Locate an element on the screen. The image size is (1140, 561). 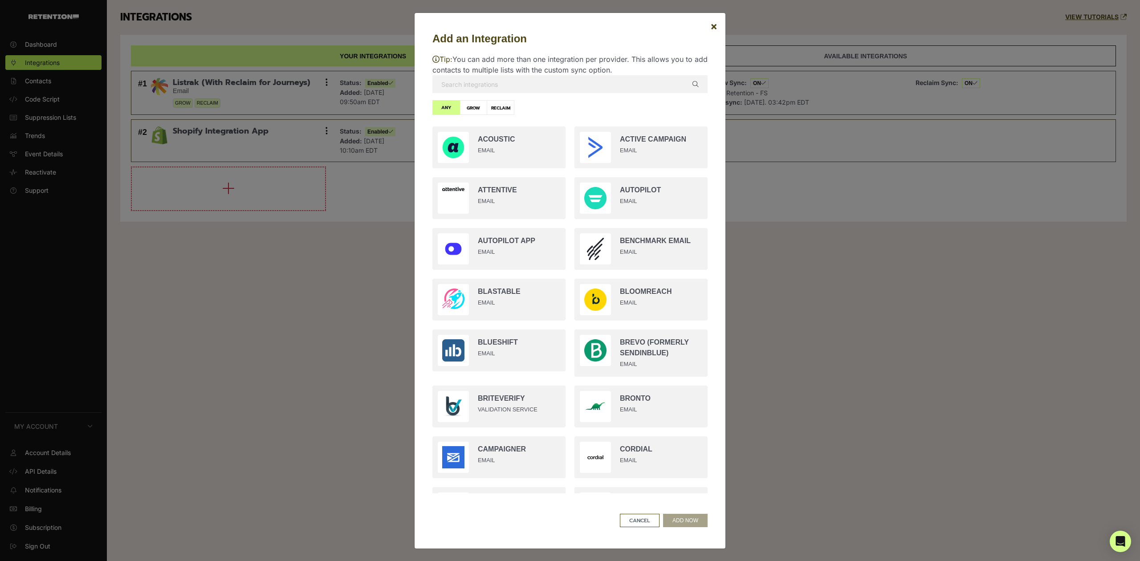
div: Open Intercom Messenger is located at coordinates (1121, 542).